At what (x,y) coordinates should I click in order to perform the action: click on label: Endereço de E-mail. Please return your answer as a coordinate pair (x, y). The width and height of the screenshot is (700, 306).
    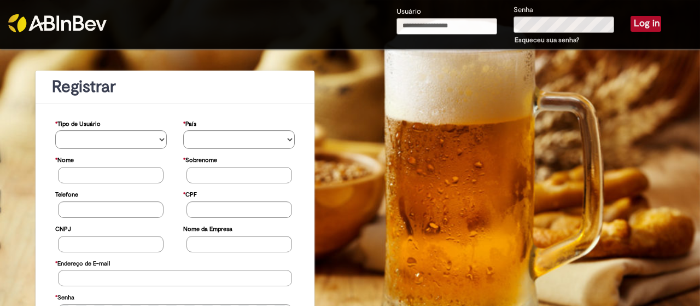
    Looking at the image, I should click on (83, 262).